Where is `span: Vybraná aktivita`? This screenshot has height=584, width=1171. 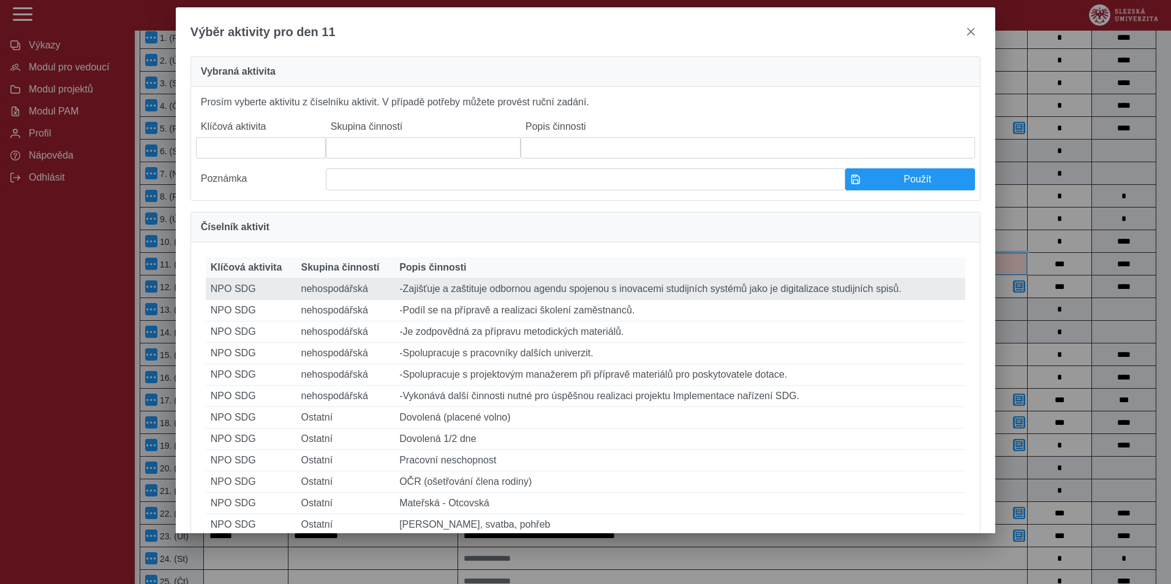 span: Vybraná aktivita is located at coordinates (238, 72).